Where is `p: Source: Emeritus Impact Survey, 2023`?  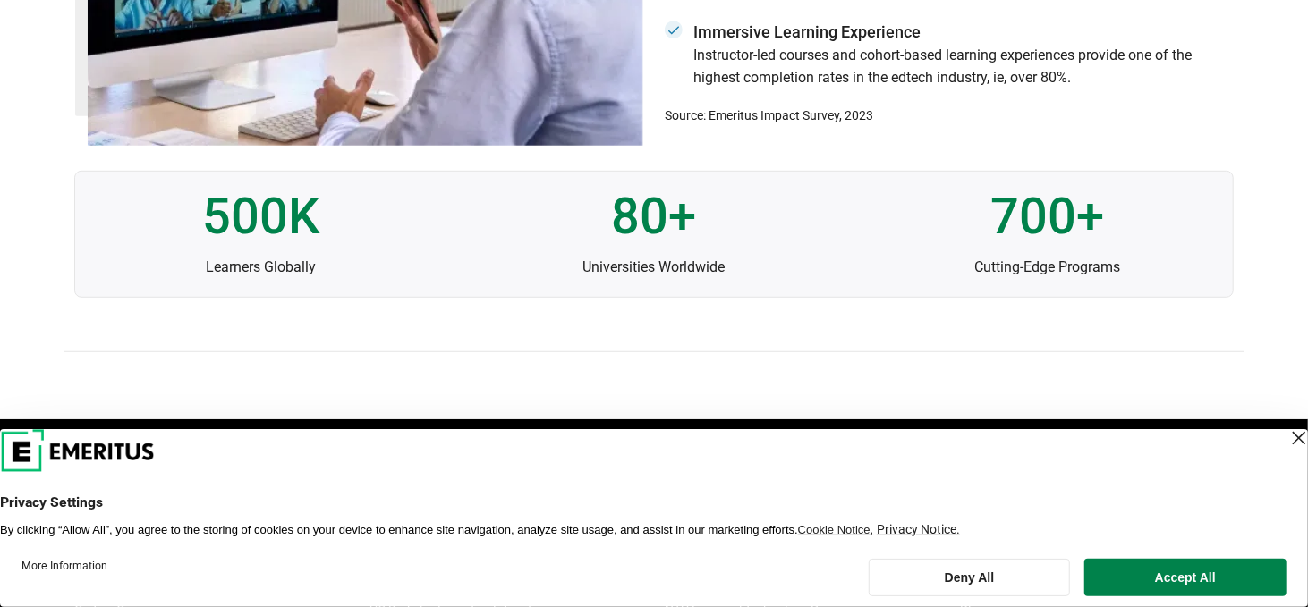
p: Source: Emeritus Impact Survey, 2023 is located at coordinates (949, 116).